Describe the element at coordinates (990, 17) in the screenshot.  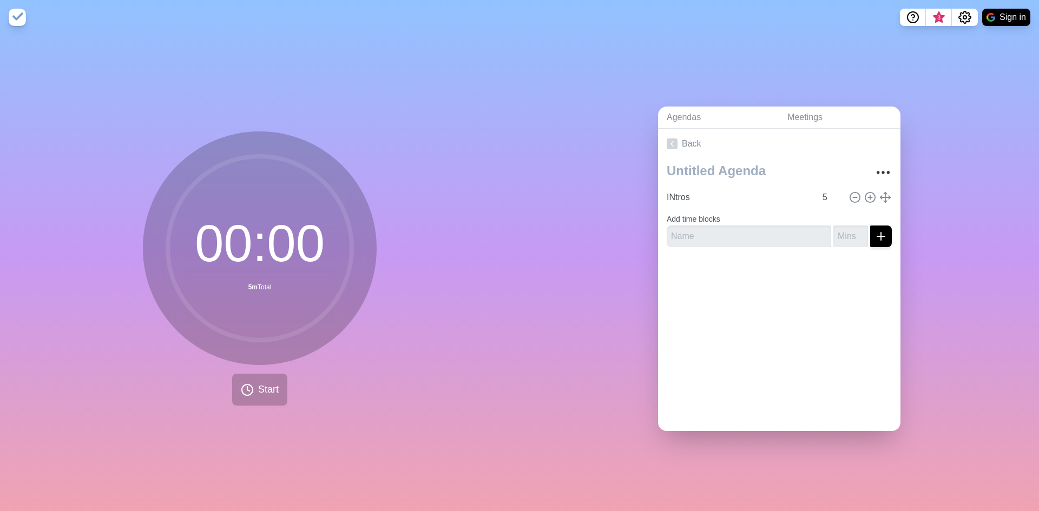
I see `img: google logo` at that location.